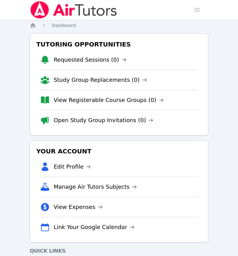 This screenshot has height=256, width=238. Describe the element at coordinates (73, 10) in the screenshot. I see `img: Air Tutors` at that location.